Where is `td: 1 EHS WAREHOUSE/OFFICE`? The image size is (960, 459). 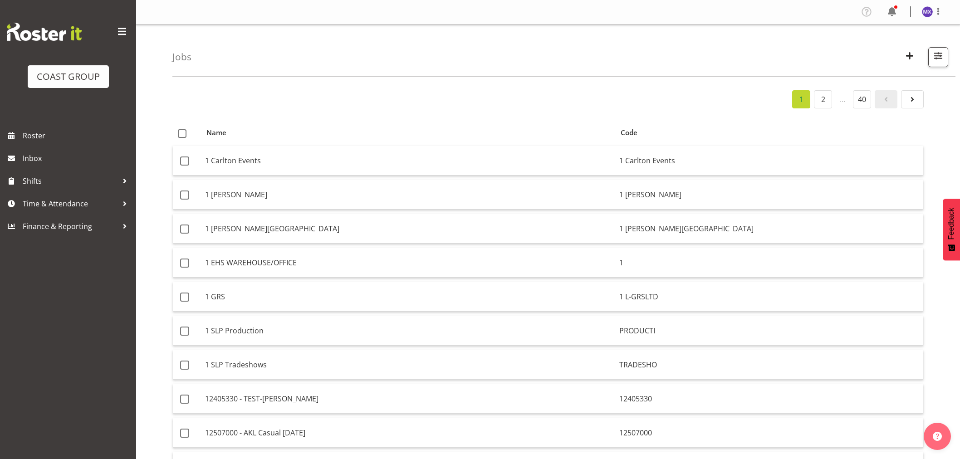
td: 1 EHS WAREHOUSE/OFFICE is located at coordinates (408, 263).